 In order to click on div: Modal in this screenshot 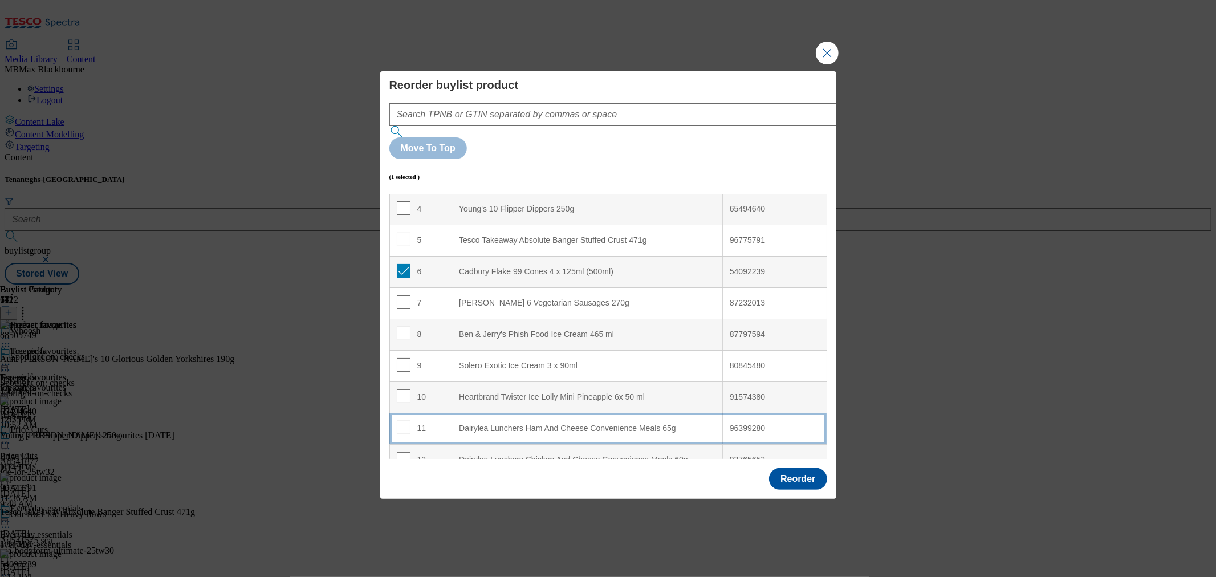, I will do `click(608, 285)`.